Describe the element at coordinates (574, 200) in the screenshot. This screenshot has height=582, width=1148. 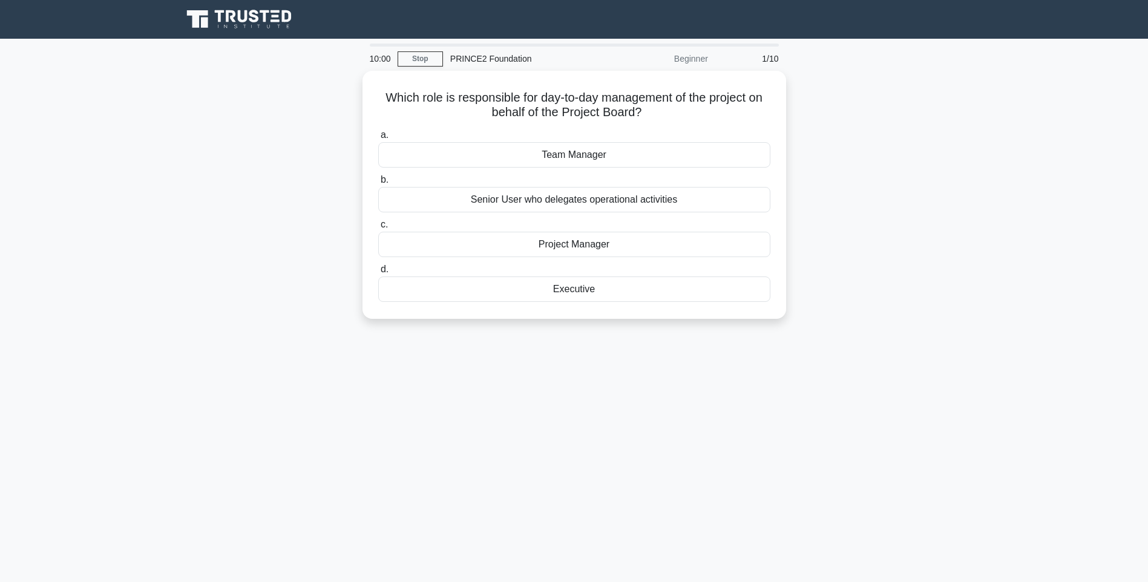
I see `div: Senior User who delegates operational activities` at that location.